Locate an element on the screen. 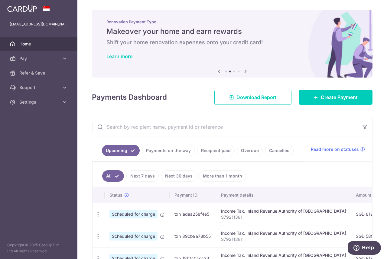  span: Create Payment is located at coordinates (339, 97).